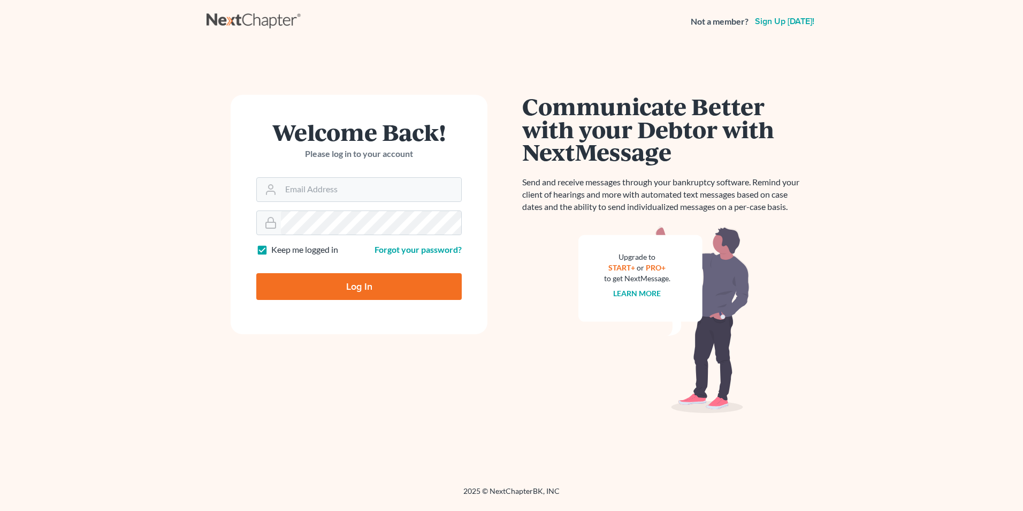  I want to click on a: Learn more, so click(637, 293).